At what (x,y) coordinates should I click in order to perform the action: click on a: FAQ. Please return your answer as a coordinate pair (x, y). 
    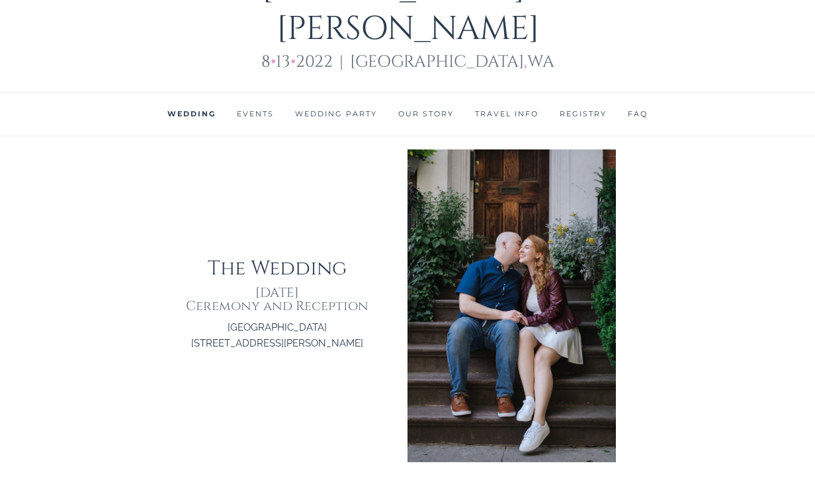
    Looking at the image, I should click on (638, 114).